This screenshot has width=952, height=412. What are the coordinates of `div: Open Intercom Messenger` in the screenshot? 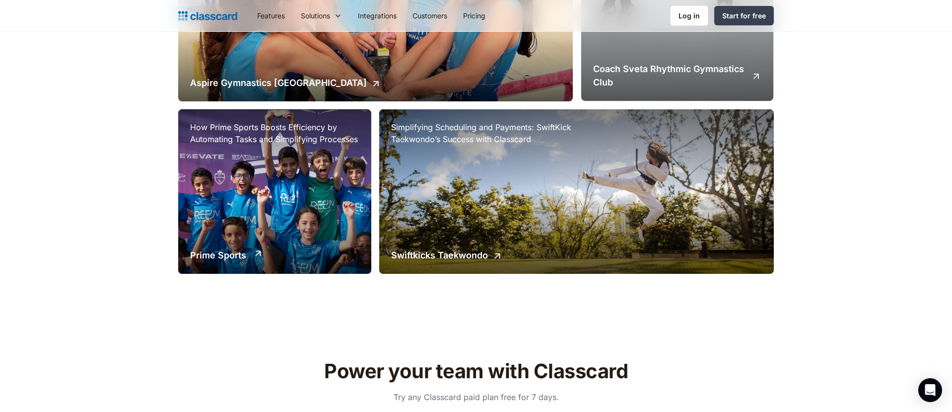 It's located at (931, 390).